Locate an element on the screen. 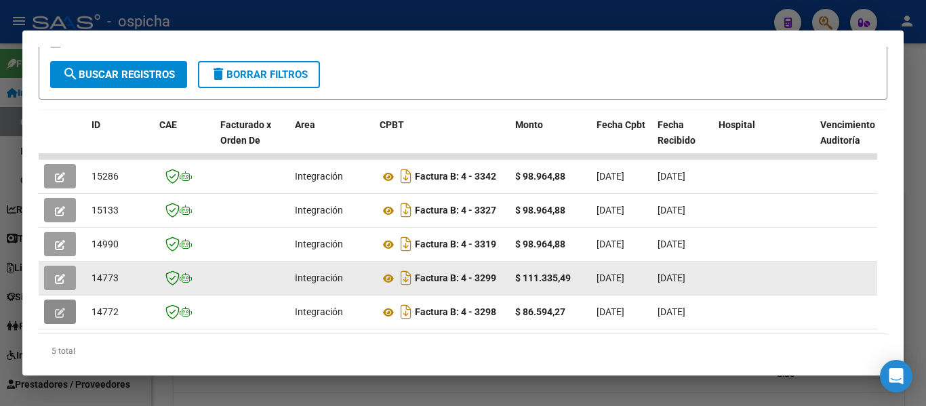  span: 15286 is located at coordinates (105, 176).